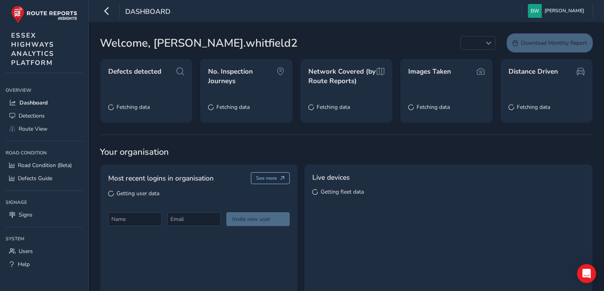 This screenshot has width=604, height=291. I want to click on img: diamond-layout, so click(534, 11).